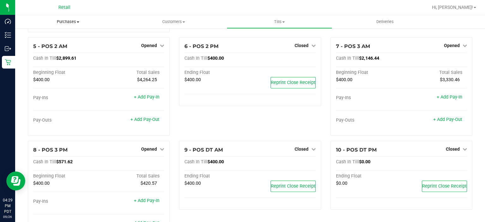 The image size is (485, 222). I want to click on inline-svg: Outbound, so click(8, 49).